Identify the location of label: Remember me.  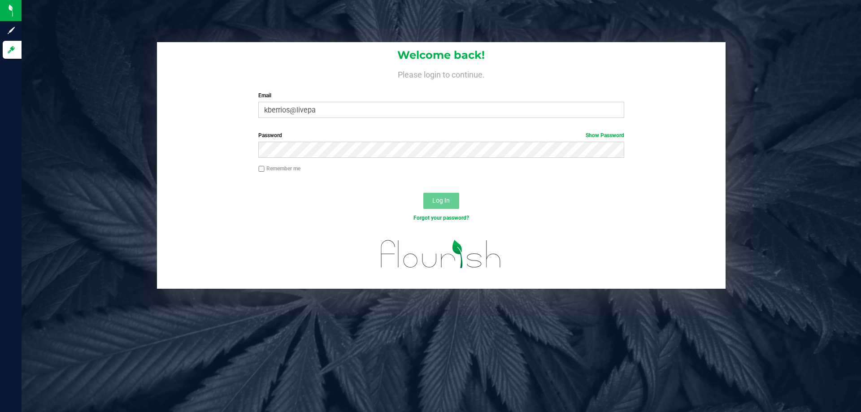
(279, 169).